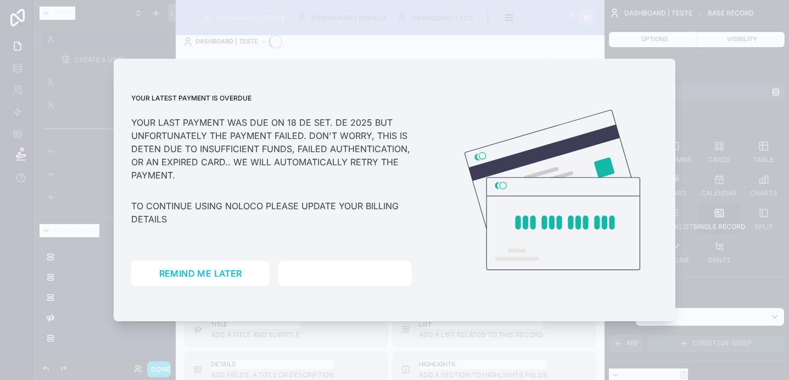 This screenshot has height=380, width=789. Describe the element at coordinates (271, 98) in the screenshot. I see `h1: Your latest payment is overdue` at that location.